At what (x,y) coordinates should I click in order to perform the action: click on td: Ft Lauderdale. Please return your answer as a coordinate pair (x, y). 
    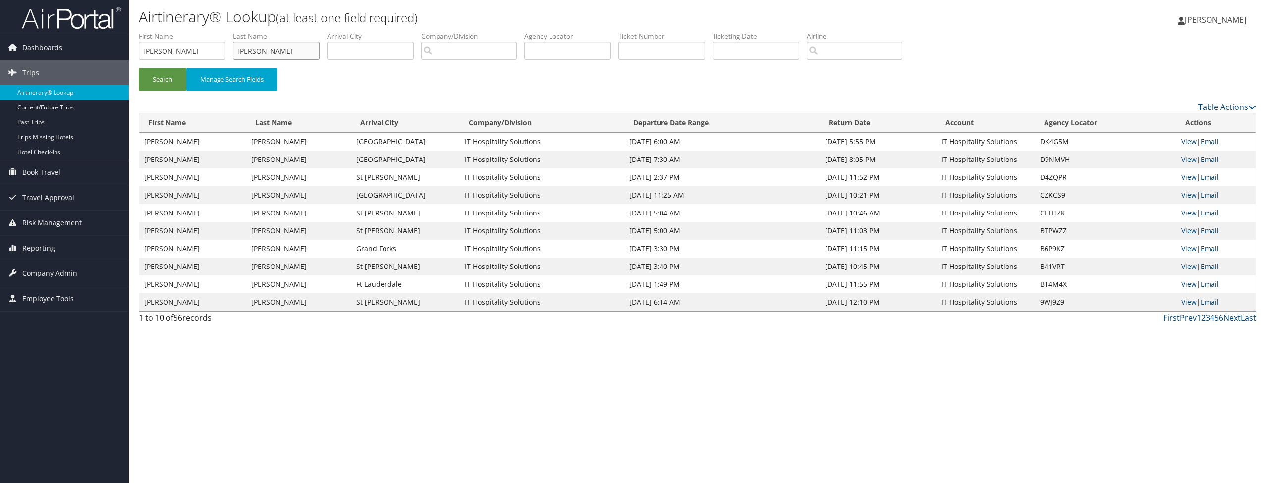
    Looking at the image, I should click on (406, 285).